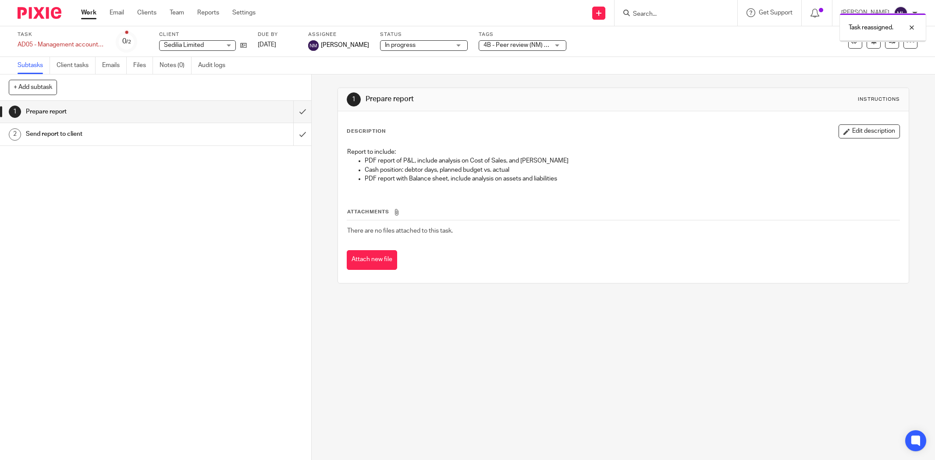 The image size is (935, 460). What do you see at coordinates (61, 35) in the screenshot?
I see `label: Task` at bounding box center [61, 35].